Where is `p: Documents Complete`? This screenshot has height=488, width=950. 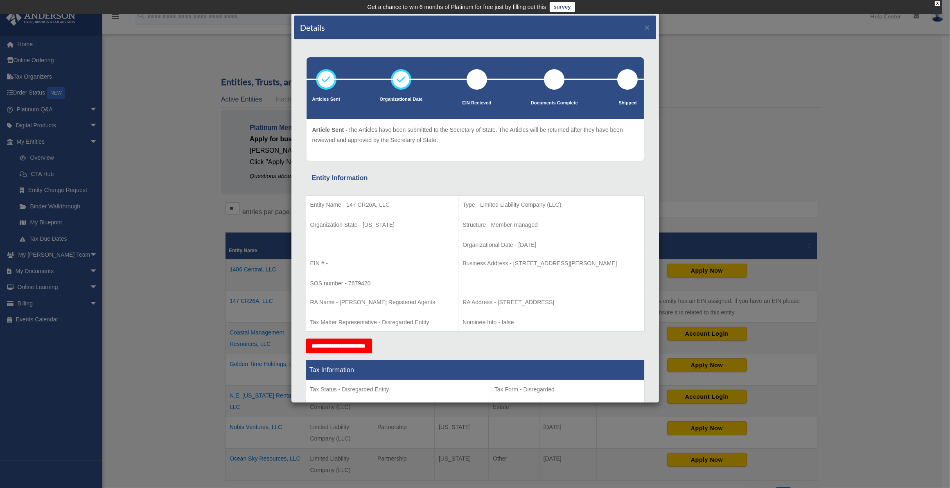 p: Documents Complete is located at coordinates (554, 103).